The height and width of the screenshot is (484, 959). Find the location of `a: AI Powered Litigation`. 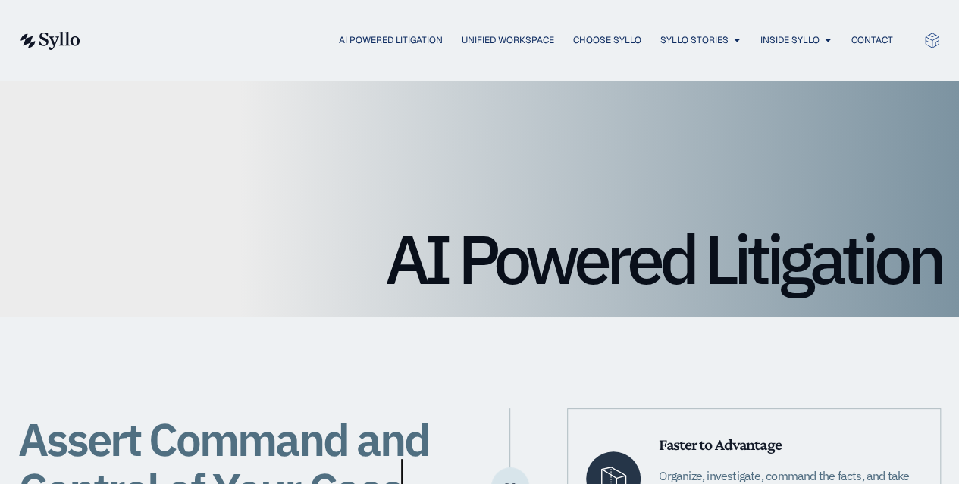

a: AI Powered Litigation is located at coordinates (390, 40).